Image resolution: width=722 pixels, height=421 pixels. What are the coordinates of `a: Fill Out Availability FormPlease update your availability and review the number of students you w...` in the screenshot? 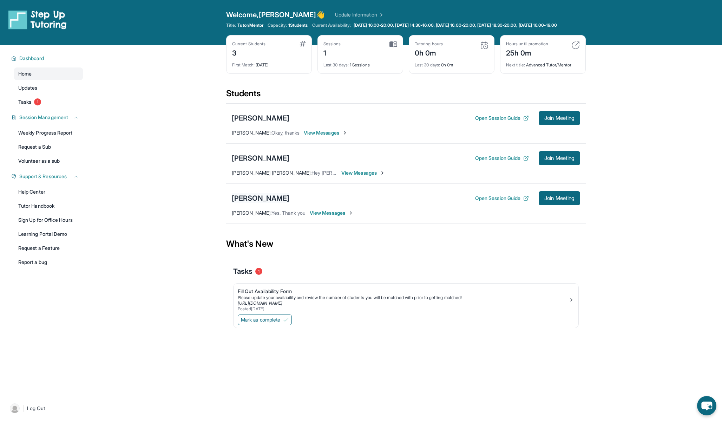 It's located at (406, 298).